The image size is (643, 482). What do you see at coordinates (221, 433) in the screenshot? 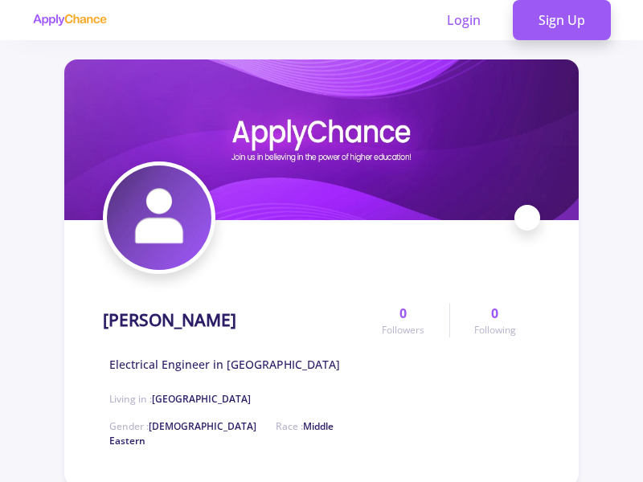
I see `span: Race :` at bounding box center [221, 433].